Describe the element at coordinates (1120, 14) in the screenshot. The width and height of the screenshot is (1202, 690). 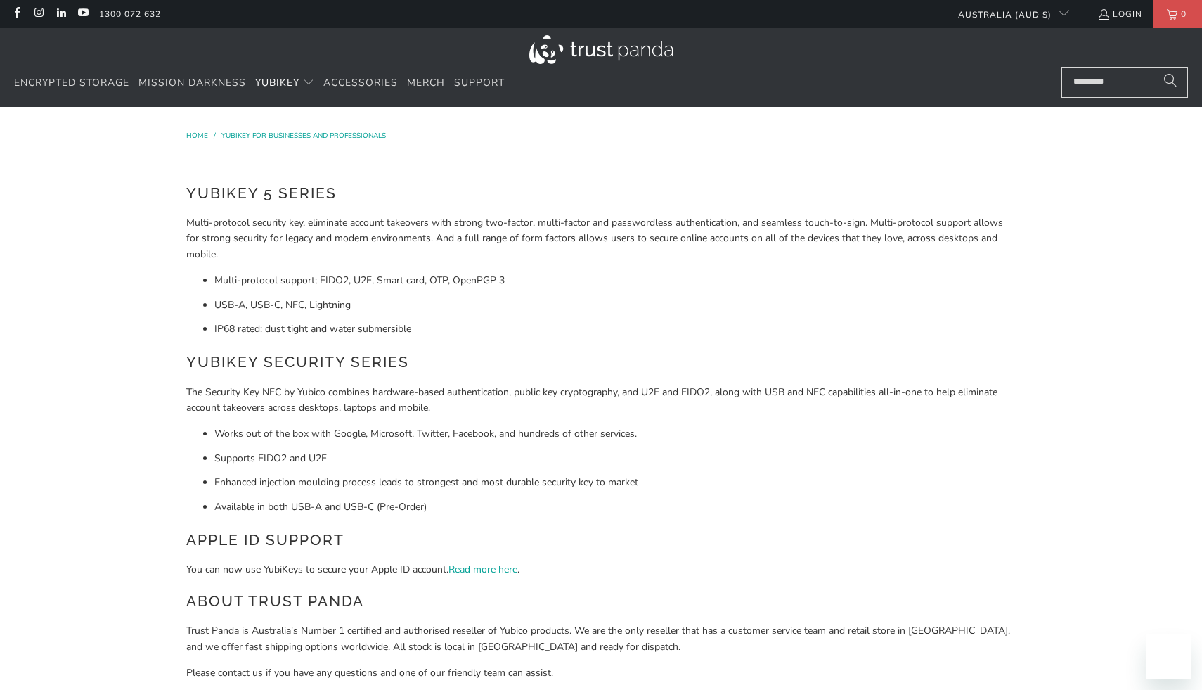
I see `a: Login` at that location.